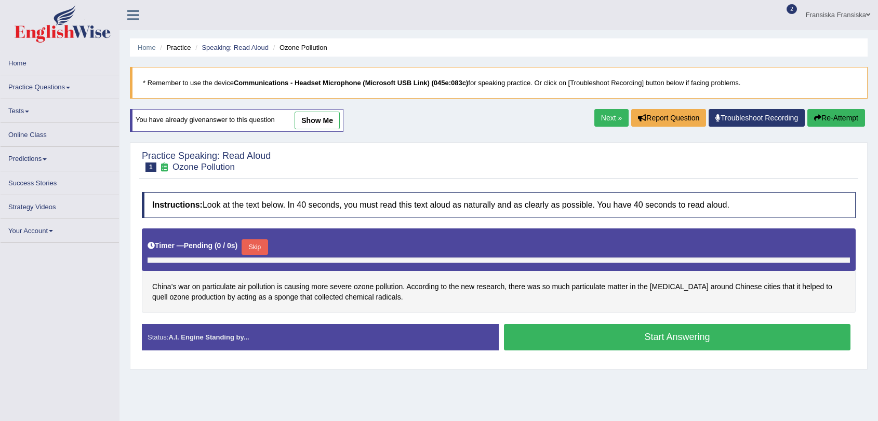 Image resolution: width=878 pixels, height=421 pixels. I want to click on a: Next », so click(612, 118).